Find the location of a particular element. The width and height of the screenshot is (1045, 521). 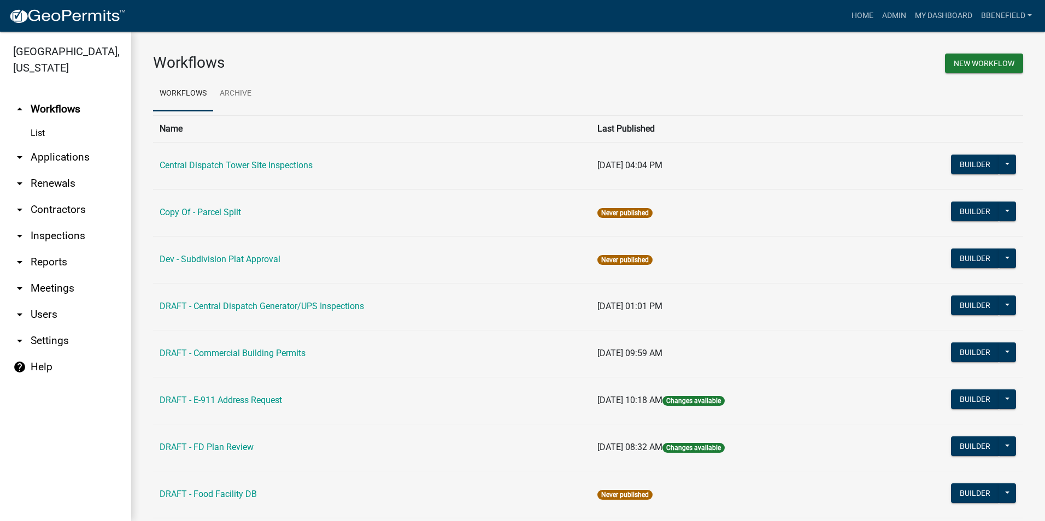

a: Dev - Subdivision Plat Approval is located at coordinates (220, 259).